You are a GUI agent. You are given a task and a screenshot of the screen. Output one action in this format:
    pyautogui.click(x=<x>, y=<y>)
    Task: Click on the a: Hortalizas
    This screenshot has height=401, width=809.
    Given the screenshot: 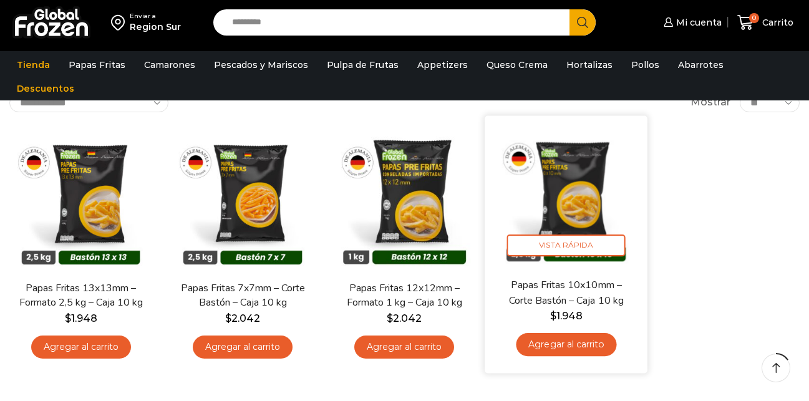 What is the action you would take?
    pyautogui.click(x=589, y=65)
    